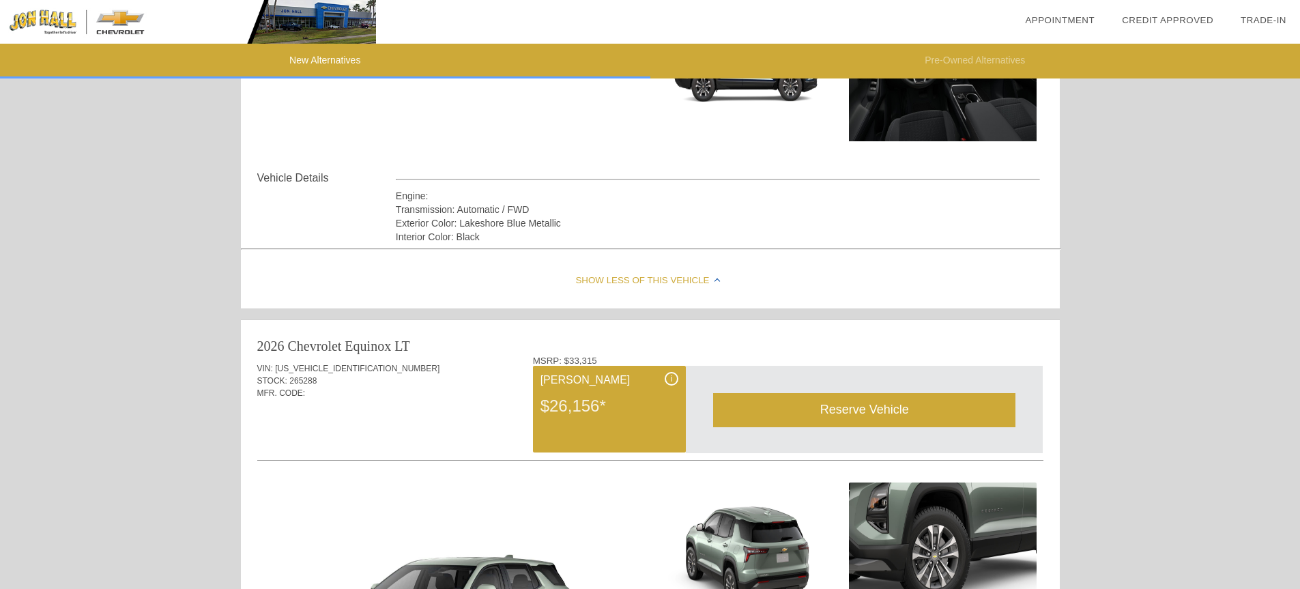 This screenshot has height=589, width=1300. Describe the element at coordinates (650, 281) in the screenshot. I see `div: Show Less of this Vehicle` at that location.